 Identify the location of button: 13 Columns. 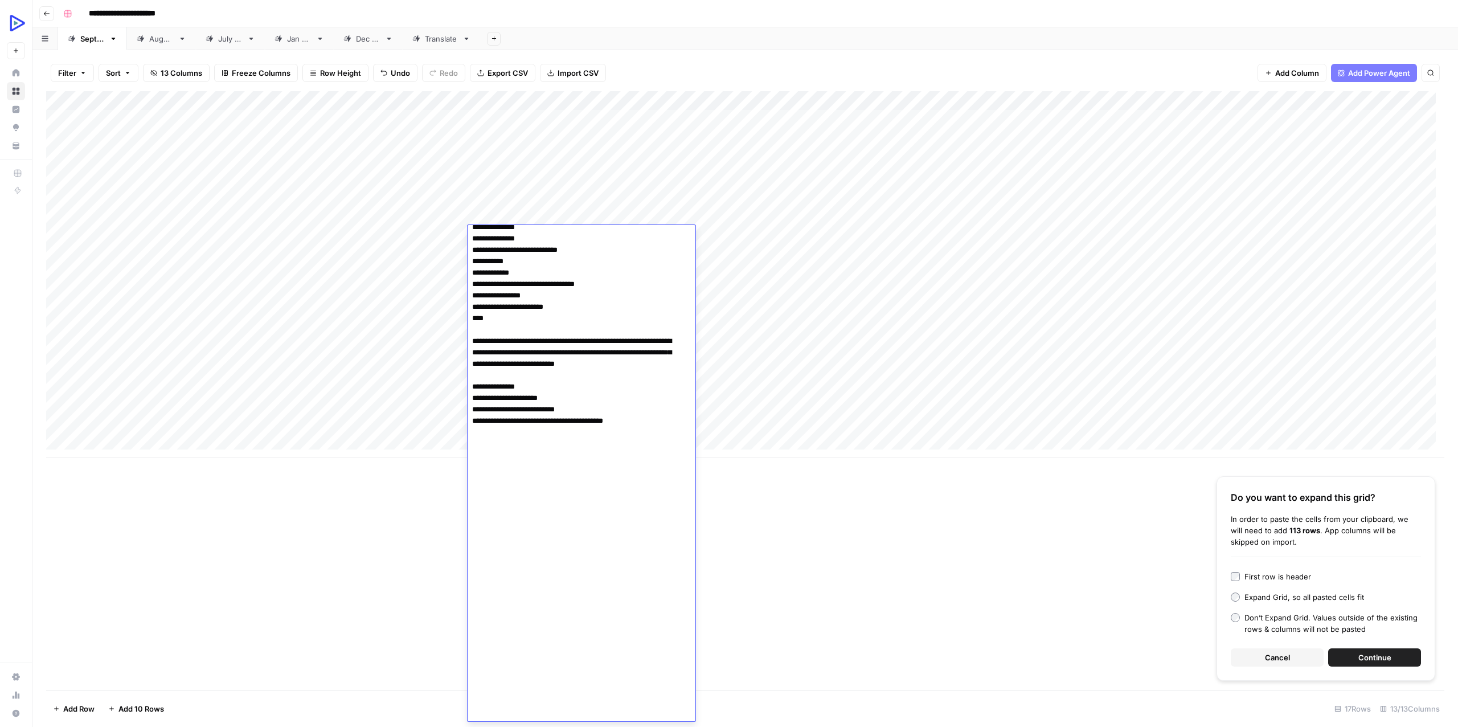
(176, 73).